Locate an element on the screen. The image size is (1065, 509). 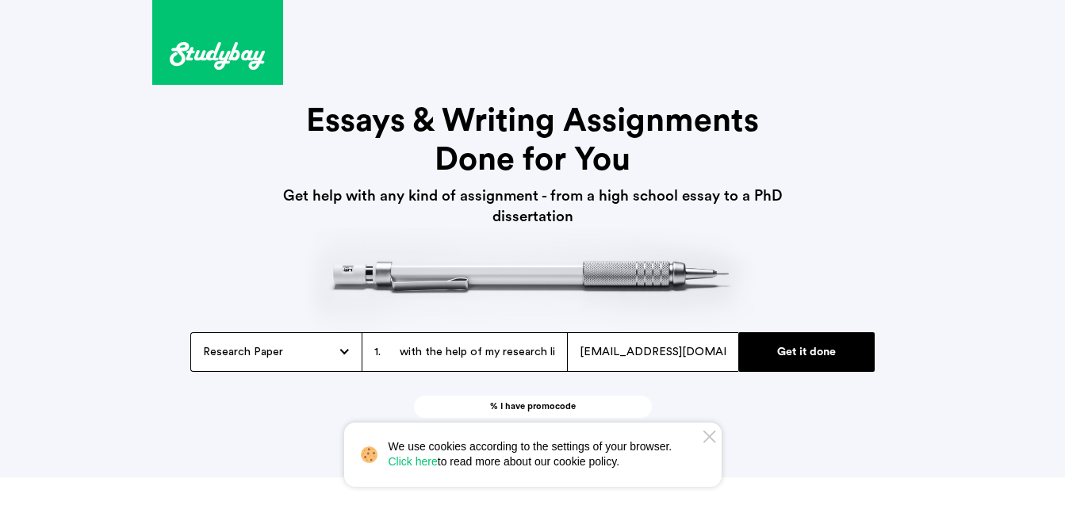
h1: Essays & Writing Assignments Done for You is located at coordinates (532, 141).